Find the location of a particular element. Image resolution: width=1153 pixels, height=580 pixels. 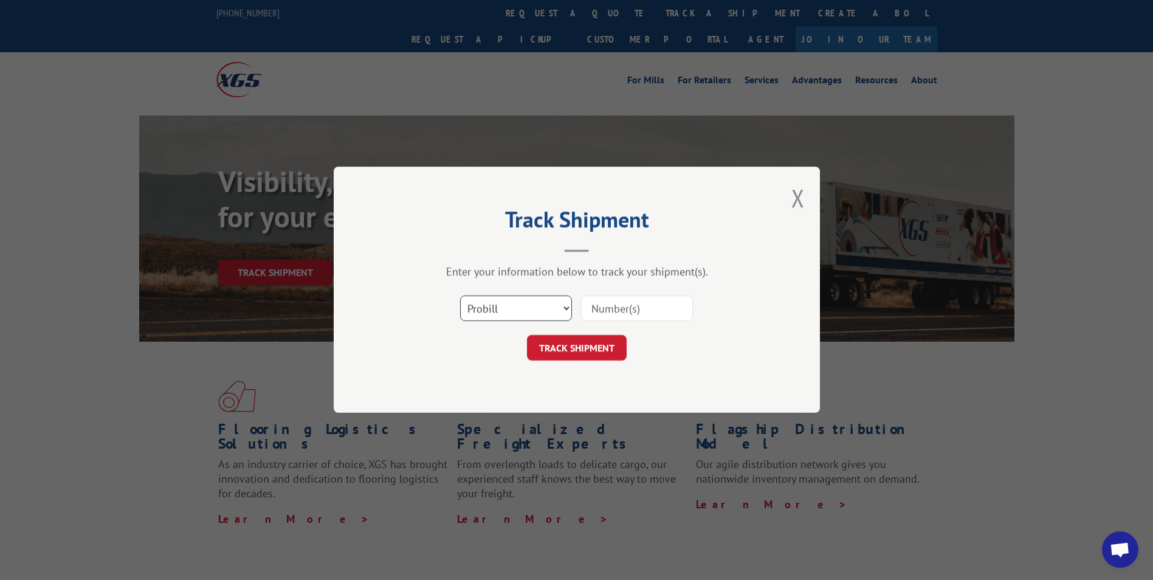

button: Close modal is located at coordinates (798, 198).